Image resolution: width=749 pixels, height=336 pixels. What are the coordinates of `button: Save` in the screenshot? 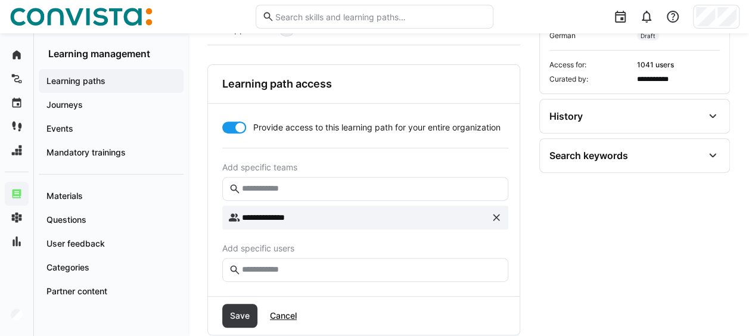 It's located at (239, 316).